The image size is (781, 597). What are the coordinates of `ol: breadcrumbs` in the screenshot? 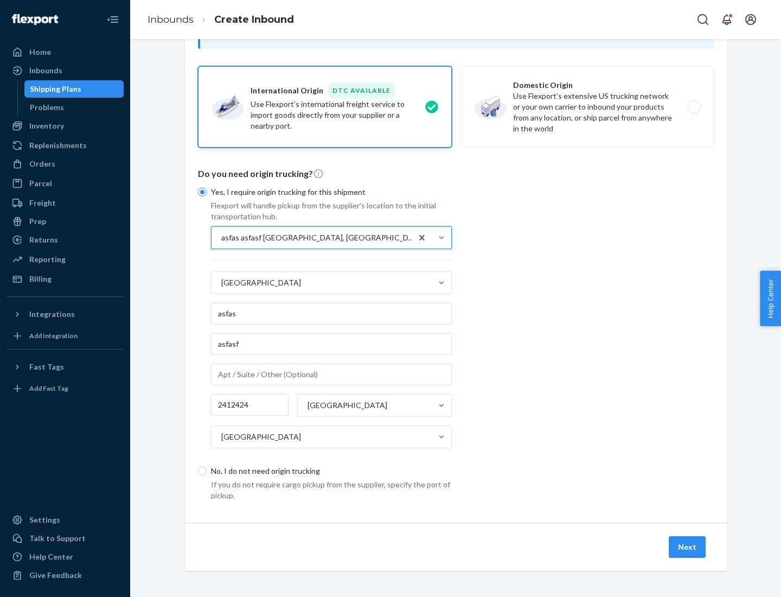 It's located at (221, 20).